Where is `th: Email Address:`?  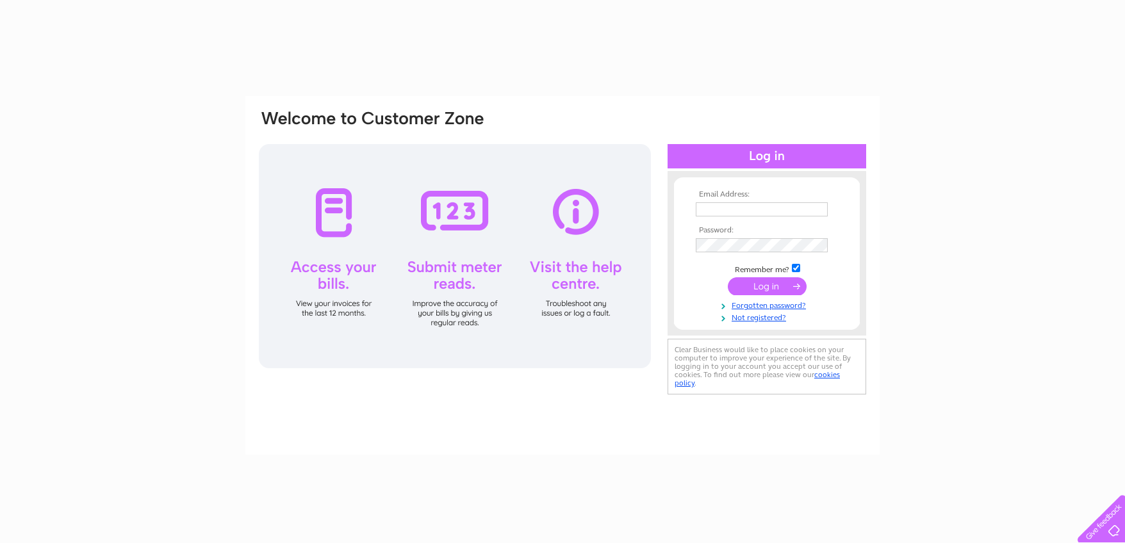 th: Email Address: is located at coordinates (767, 195).